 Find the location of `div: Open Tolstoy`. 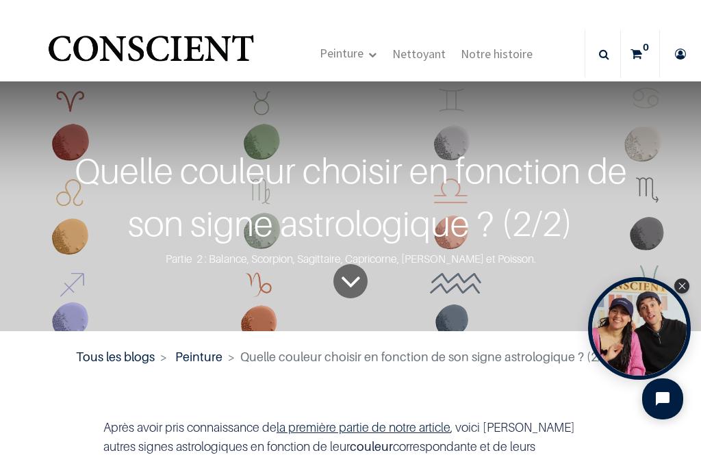

div: Open Tolstoy is located at coordinates (639, 328).